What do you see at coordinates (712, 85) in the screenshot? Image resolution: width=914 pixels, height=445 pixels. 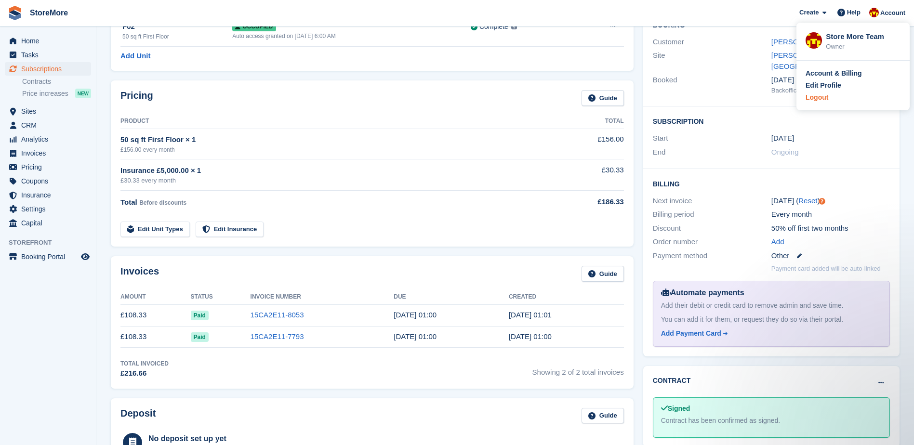 I see `div: Booked` at bounding box center [712, 85].